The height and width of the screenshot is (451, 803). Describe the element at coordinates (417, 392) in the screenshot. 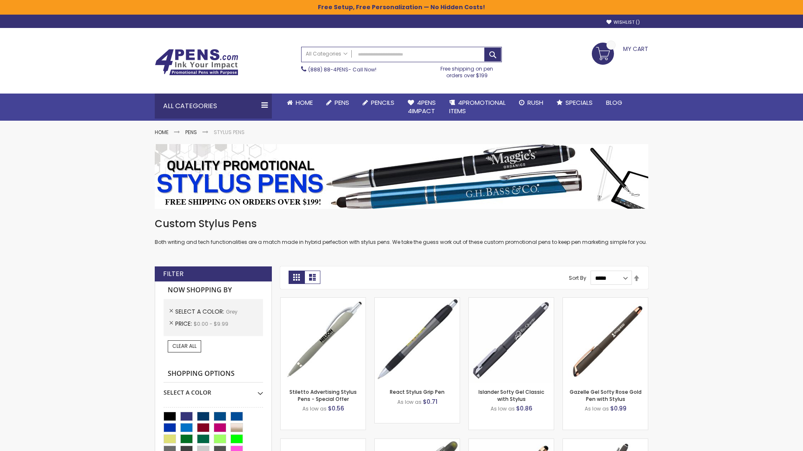

I see `a: React Stylus Grip Pen` at that location.